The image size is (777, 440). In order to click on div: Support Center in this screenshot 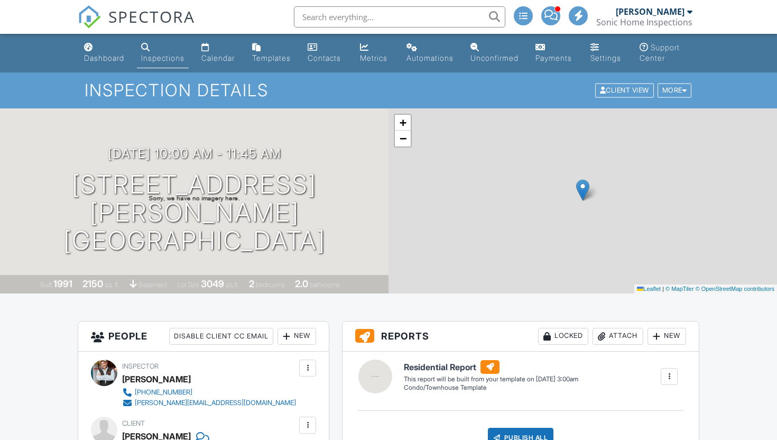, I will do `click(660, 52)`.